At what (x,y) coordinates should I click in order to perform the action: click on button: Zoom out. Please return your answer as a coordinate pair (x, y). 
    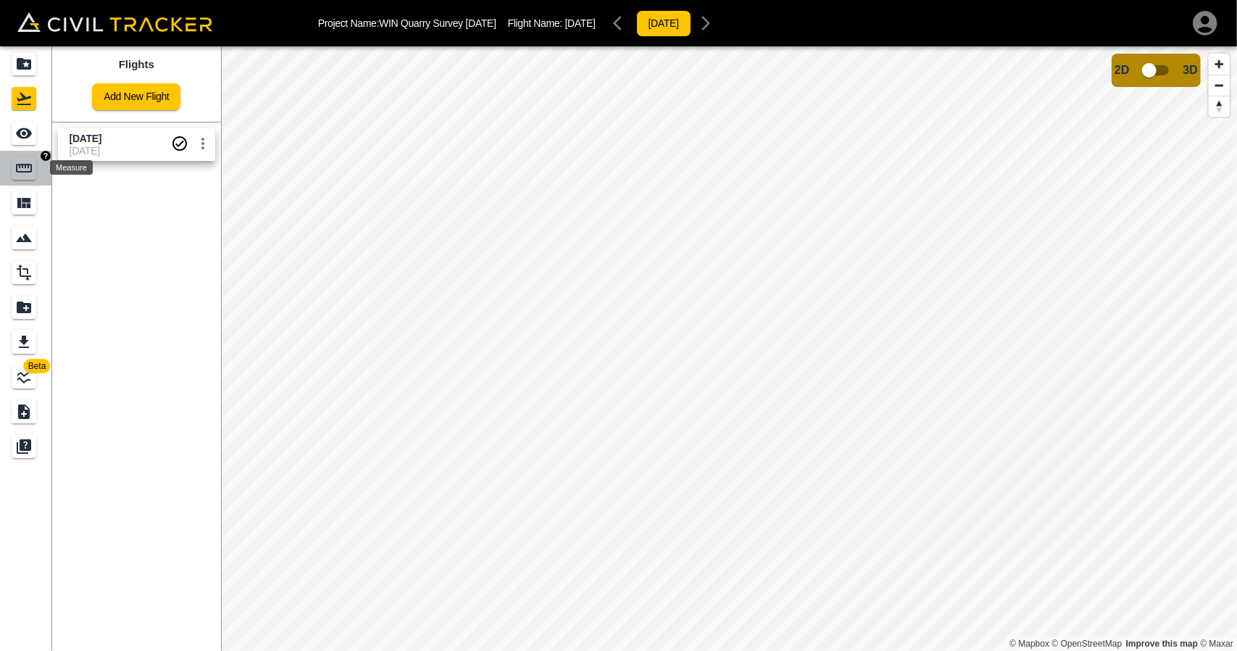
    Looking at the image, I should click on (1219, 85).